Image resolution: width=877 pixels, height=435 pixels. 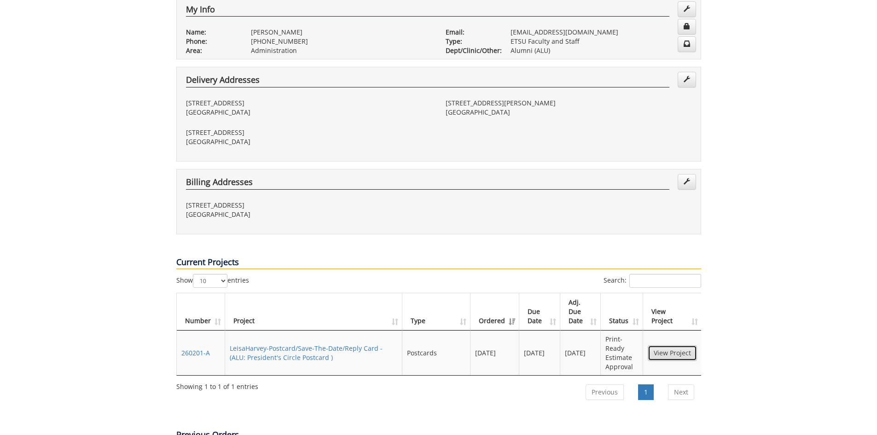 I want to click on a: Previous, so click(x=605, y=392).